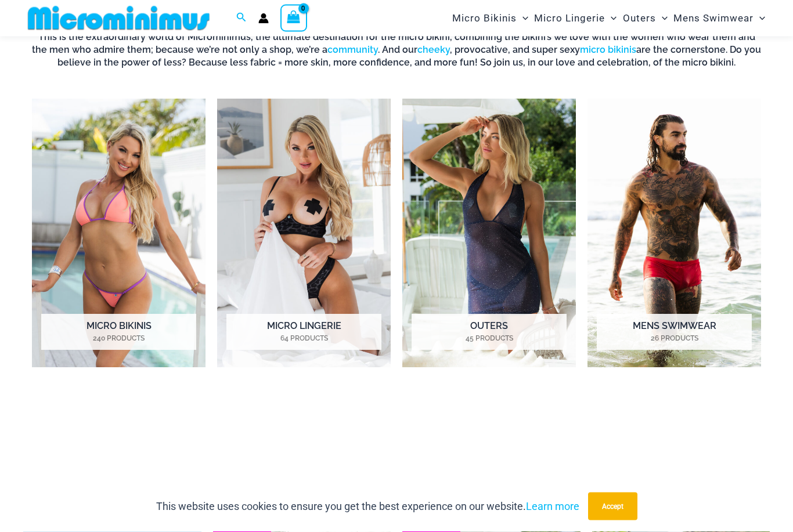 This screenshot has height=532, width=793. I want to click on a: Visit product category Outers, so click(489, 233).